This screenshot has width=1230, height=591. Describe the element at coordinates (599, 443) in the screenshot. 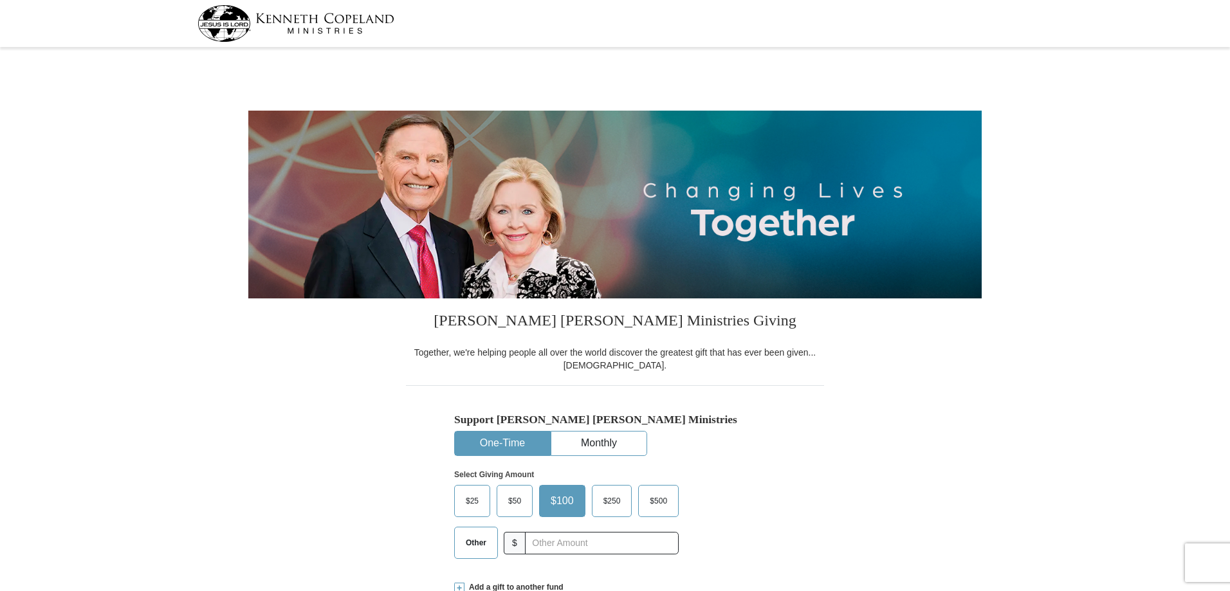

I see `button: Monthly` at that location.